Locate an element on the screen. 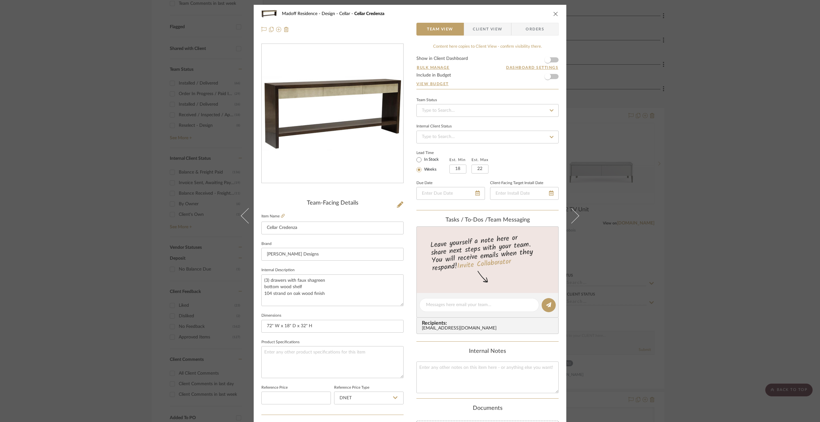 The image size is (820, 422). label: Client-Facing Target Install Date is located at coordinates (516, 183).